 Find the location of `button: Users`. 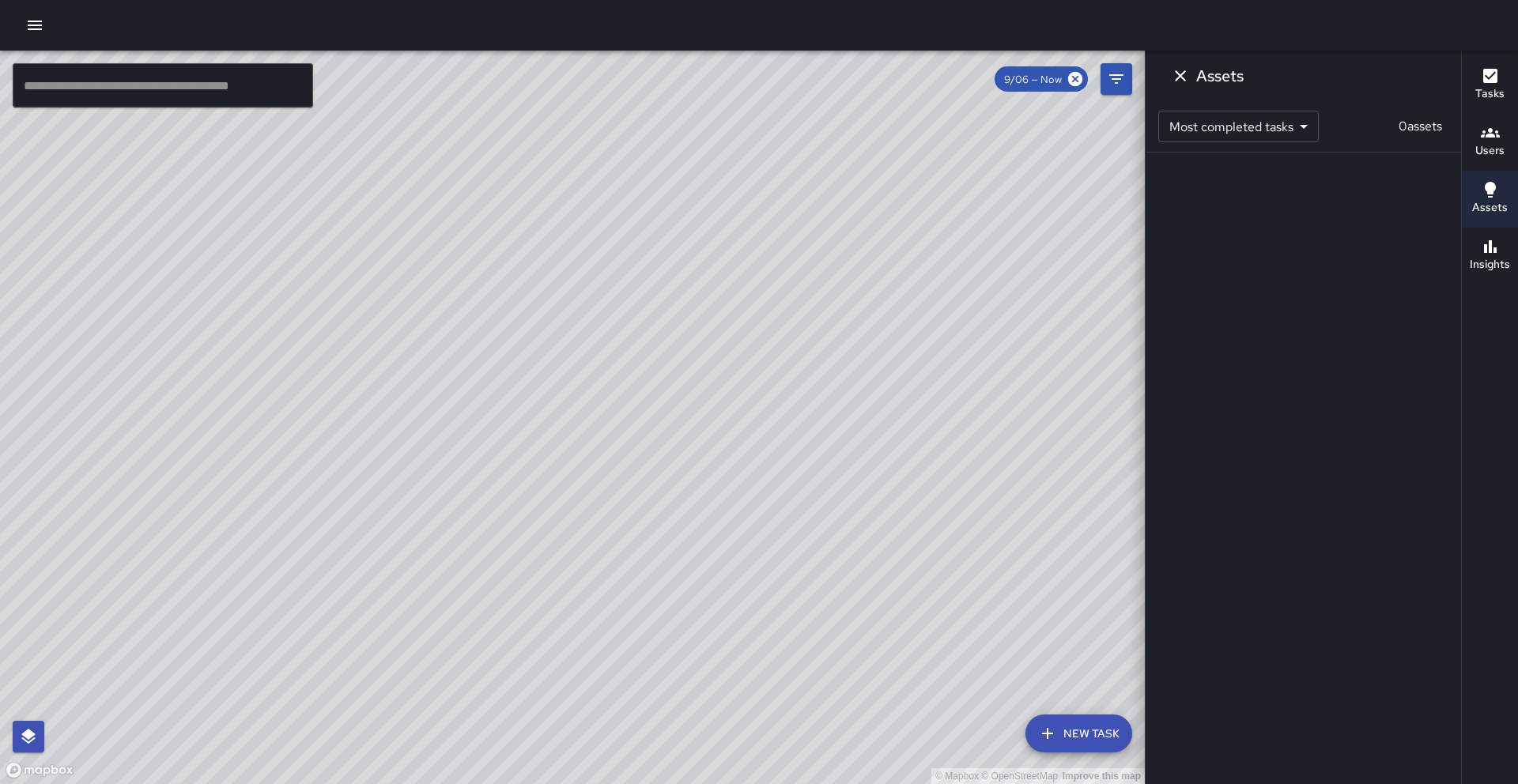

button: Users is located at coordinates (1490, 142).